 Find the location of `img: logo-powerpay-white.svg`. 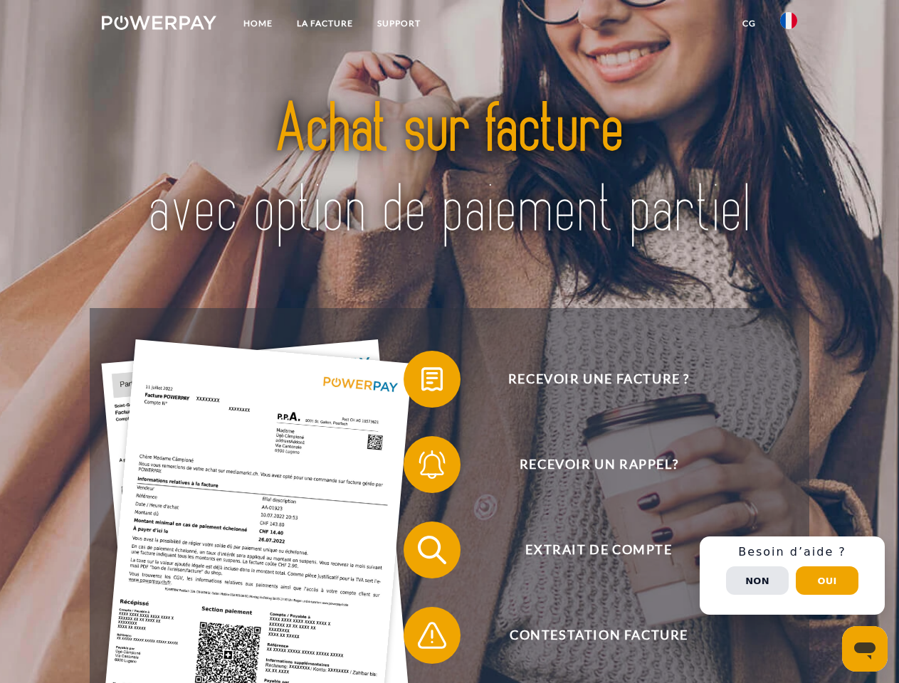

img: logo-powerpay-white.svg is located at coordinates (159, 23).